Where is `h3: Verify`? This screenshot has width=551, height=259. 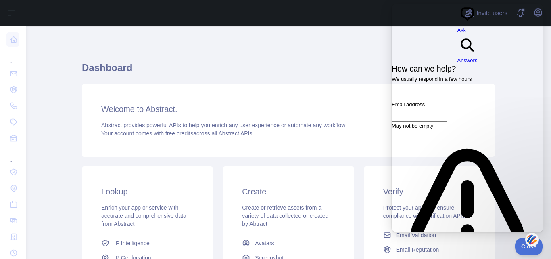
h3: Verify is located at coordinates (430, 191).